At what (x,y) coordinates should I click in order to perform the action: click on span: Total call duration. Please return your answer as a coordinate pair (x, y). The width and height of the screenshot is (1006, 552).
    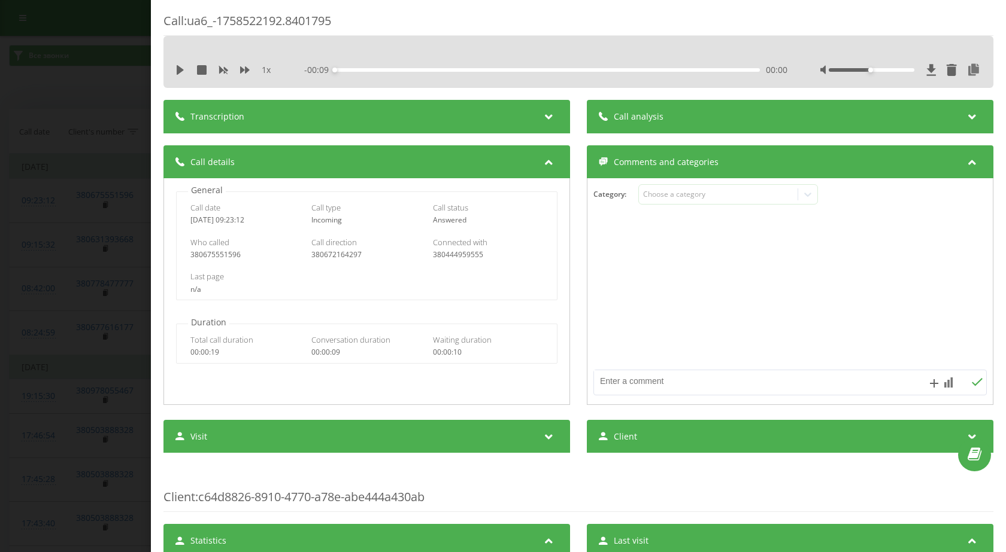
    Looking at the image, I should click on (221, 340).